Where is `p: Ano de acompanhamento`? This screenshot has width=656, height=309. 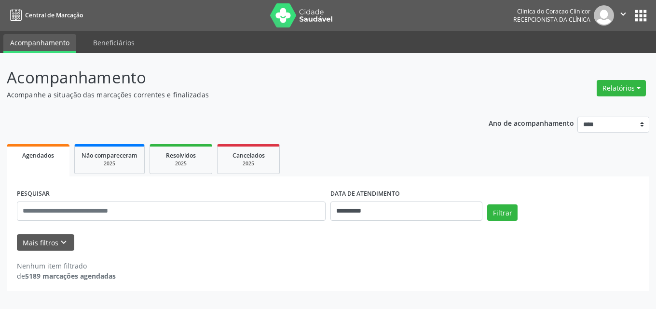 p: Ano de acompanhamento is located at coordinates (531, 122).